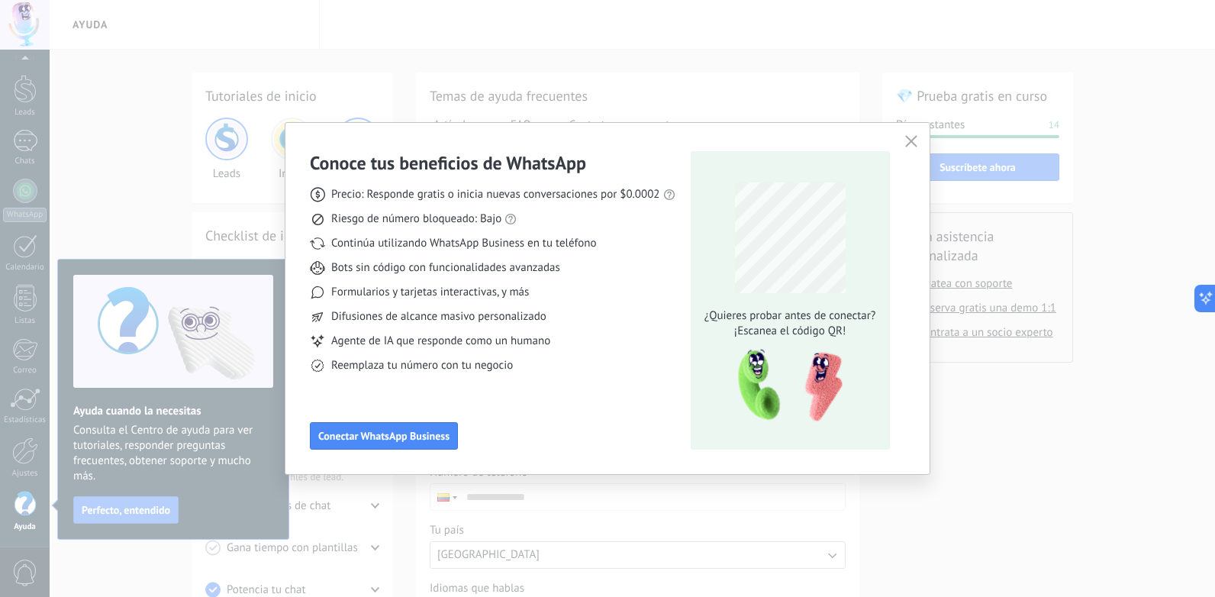 The width and height of the screenshot is (1215, 597). I want to click on span: Riesgo de número bloqueado: Bajo, so click(416, 219).